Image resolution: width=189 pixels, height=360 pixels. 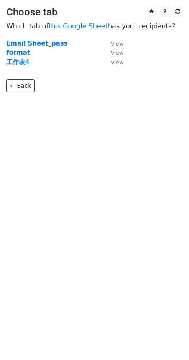 I want to click on strong: Email Sheet_pass, so click(x=37, y=43).